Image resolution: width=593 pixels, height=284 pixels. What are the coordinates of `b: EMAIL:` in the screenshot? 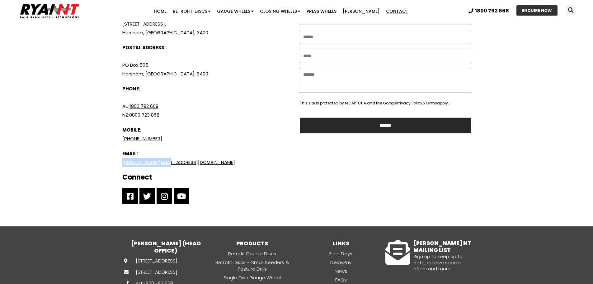 It's located at (130, 153).